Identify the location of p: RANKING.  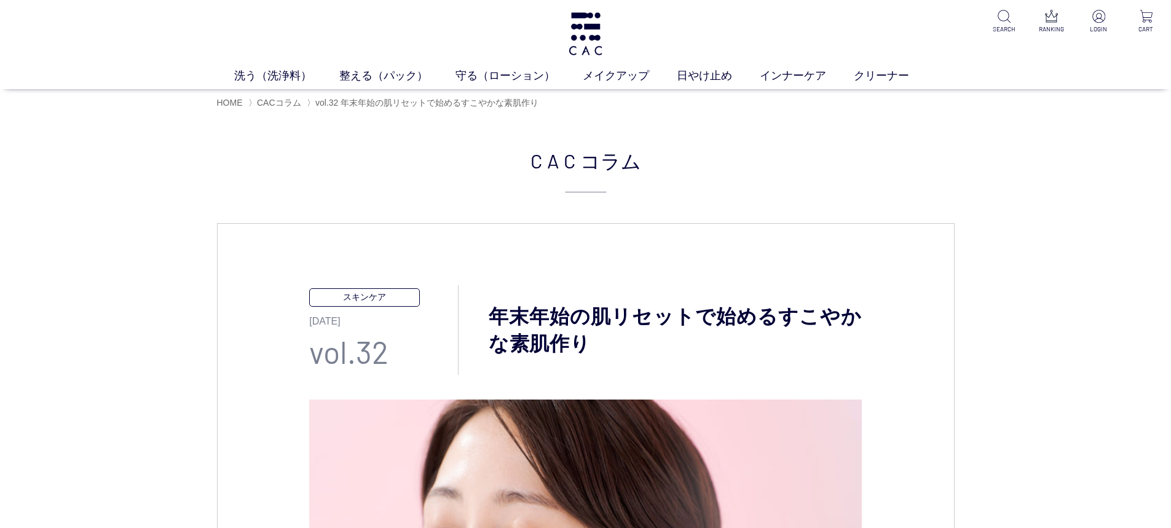
(1051, 29).